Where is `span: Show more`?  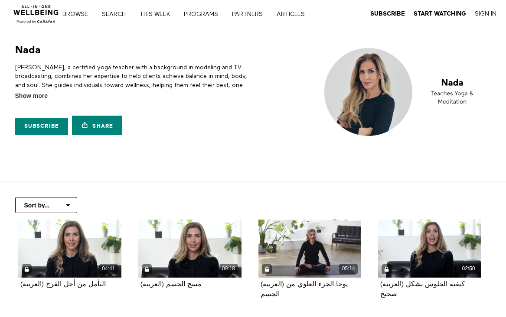 span: Show more is located at coordinates (31, 96).